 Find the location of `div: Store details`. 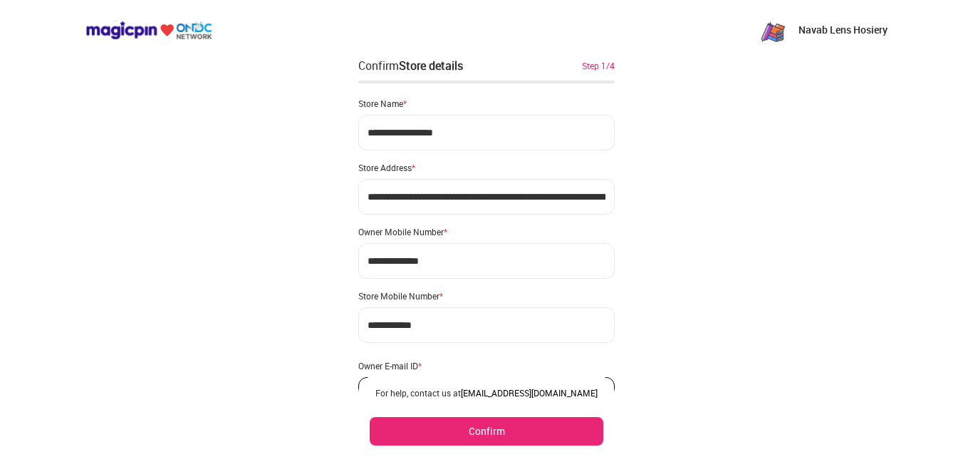

div: Store details is located at coordinates (431, 66).